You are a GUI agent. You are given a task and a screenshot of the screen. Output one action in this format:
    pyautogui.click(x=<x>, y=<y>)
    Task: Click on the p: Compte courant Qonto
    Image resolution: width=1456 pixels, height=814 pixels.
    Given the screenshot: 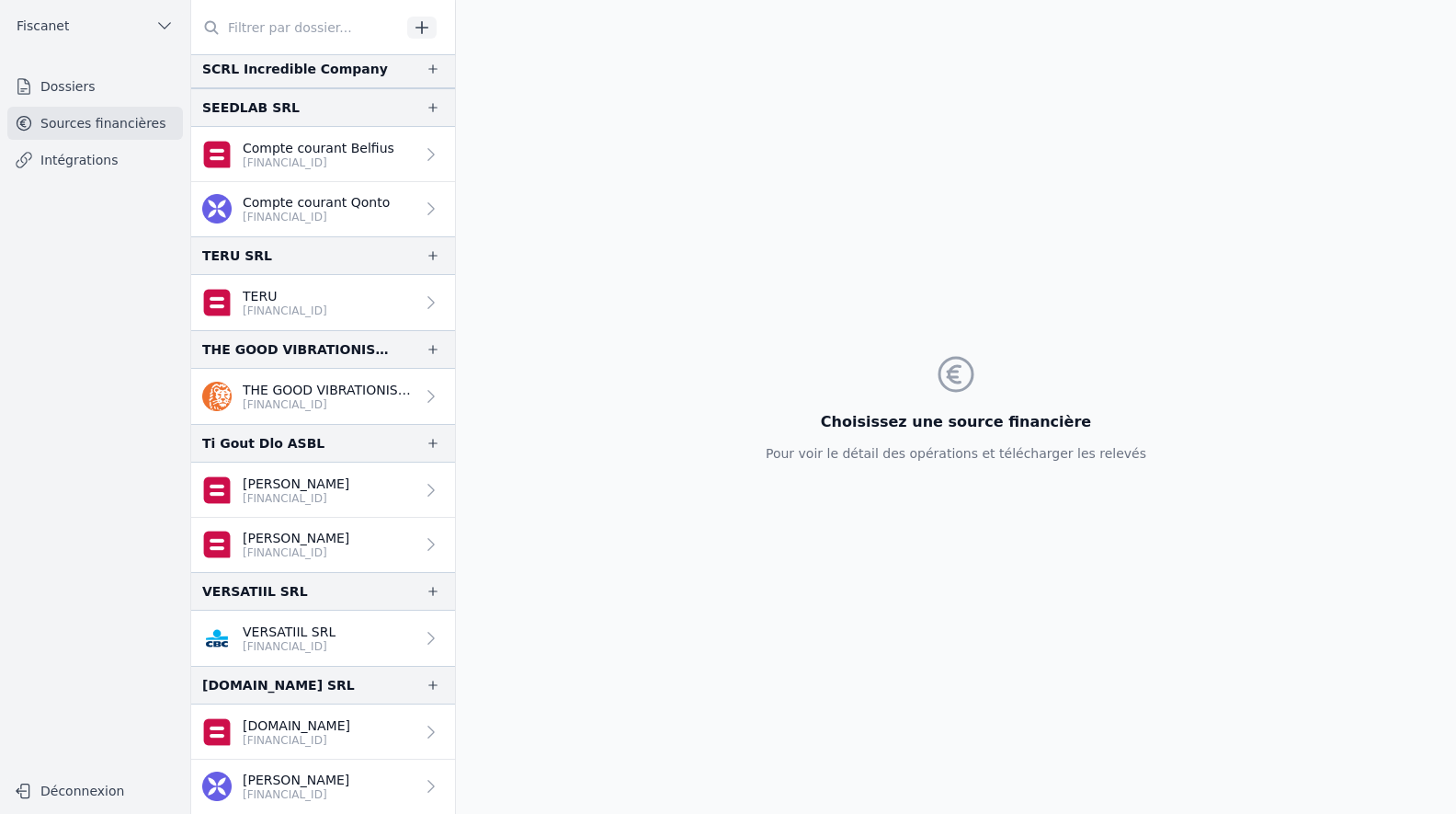 What is the action you would take?
    pyautogui.click(x=316, y=202)
    